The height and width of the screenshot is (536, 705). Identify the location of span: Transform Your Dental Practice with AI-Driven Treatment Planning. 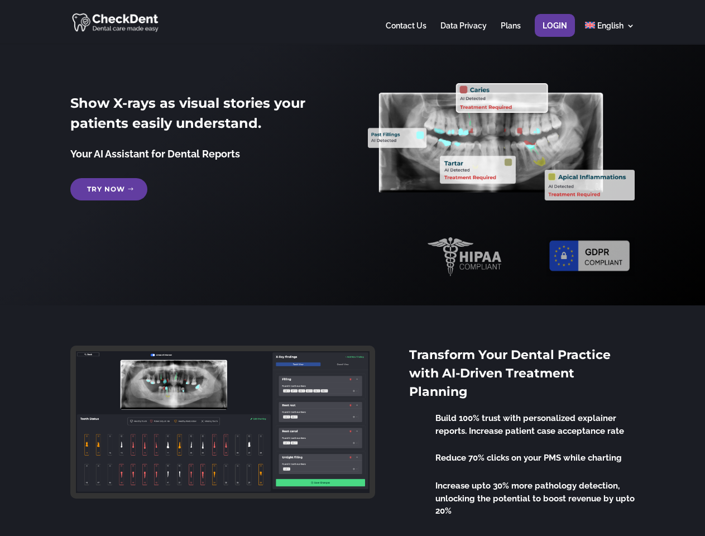
(509, 373).